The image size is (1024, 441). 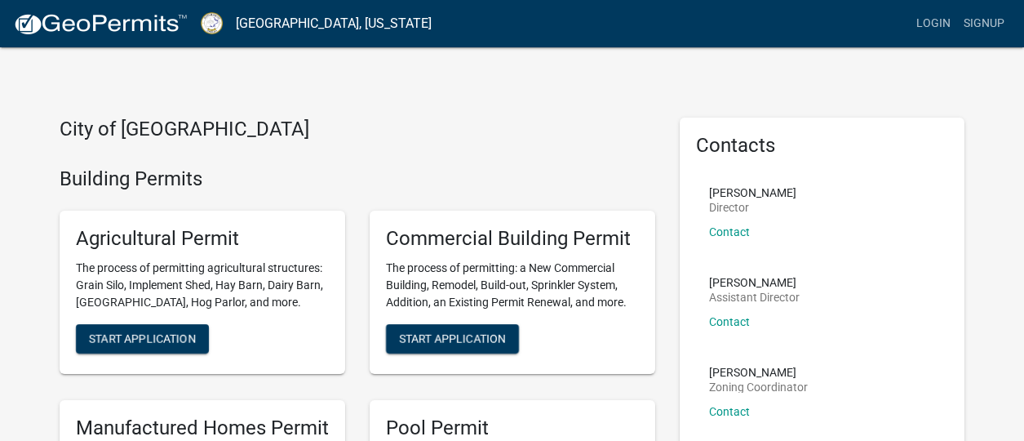 What do you see at coordinates (822, 145) in the screenshot?
I see `h5: Contacts` at bounding box center [822, 145].